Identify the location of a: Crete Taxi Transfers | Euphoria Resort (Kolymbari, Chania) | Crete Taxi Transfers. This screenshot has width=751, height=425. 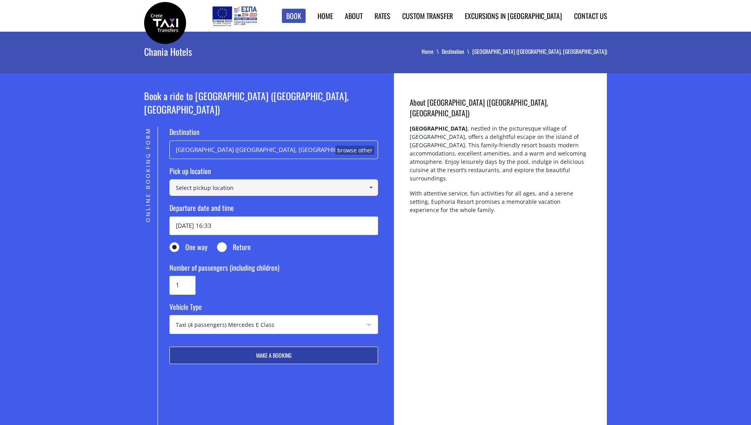
(165, 22).